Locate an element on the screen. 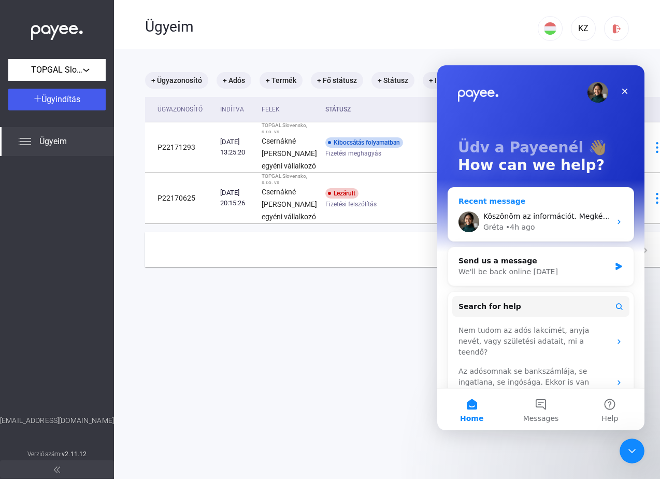 This screenshot has height=479, width=660. button: Help is located at coordinates (172, 344).